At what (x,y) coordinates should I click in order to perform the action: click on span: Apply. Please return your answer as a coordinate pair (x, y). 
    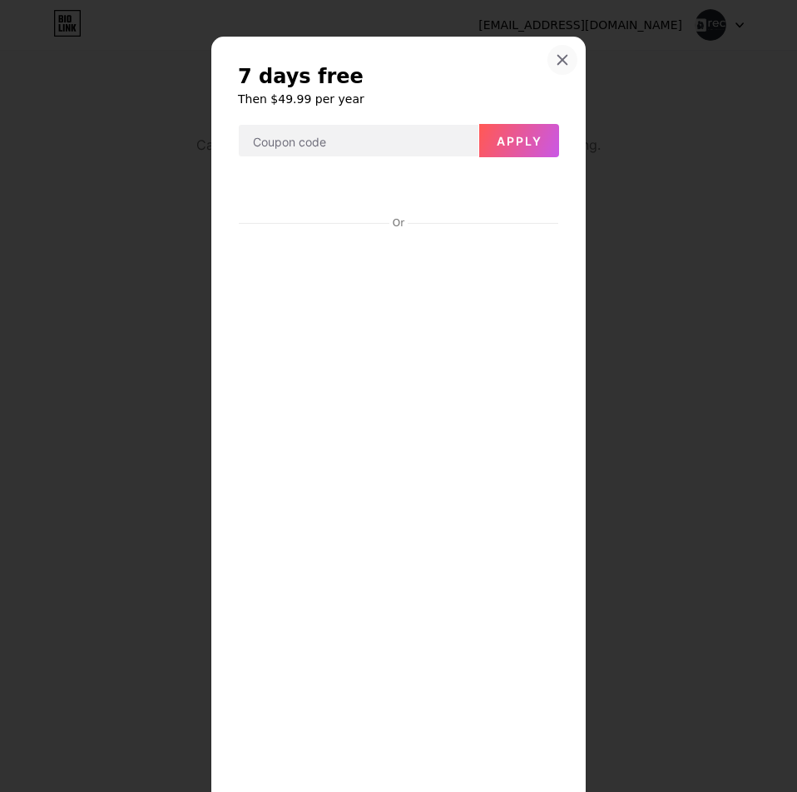
    Looking at the image, I should click on (519, 141).